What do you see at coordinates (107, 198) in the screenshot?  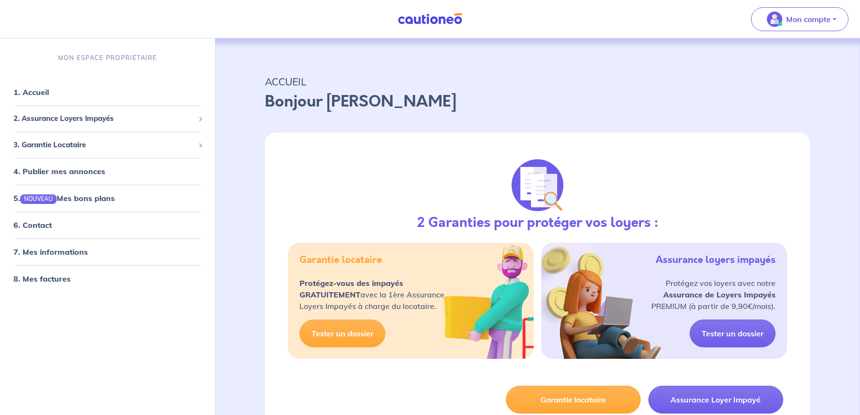 I see `div: 5.NOUVEAUMes bons plans` at bounding box center [107, 198].